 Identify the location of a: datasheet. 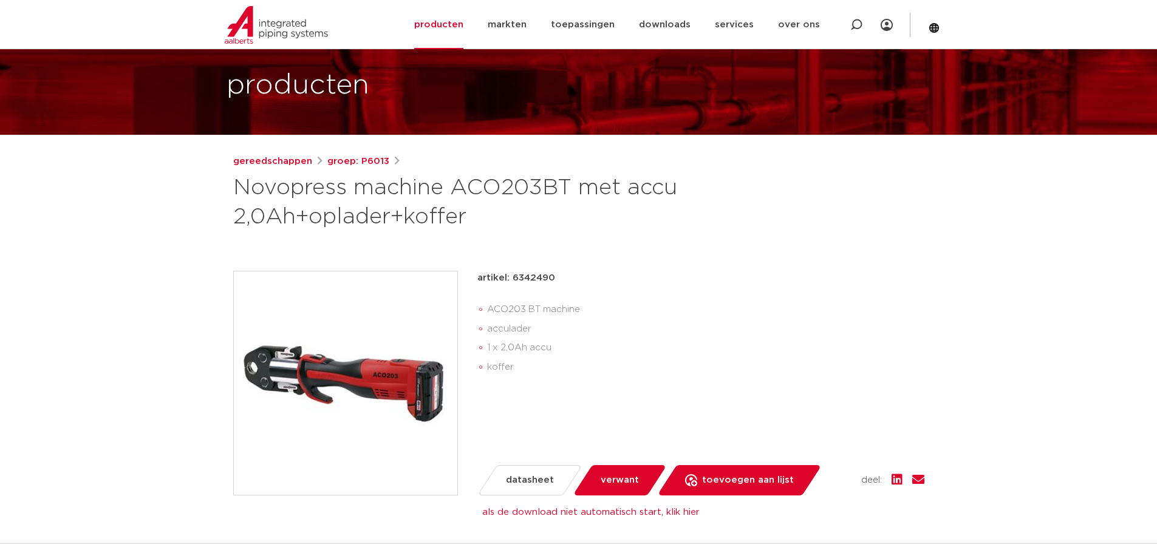
(529, 480).